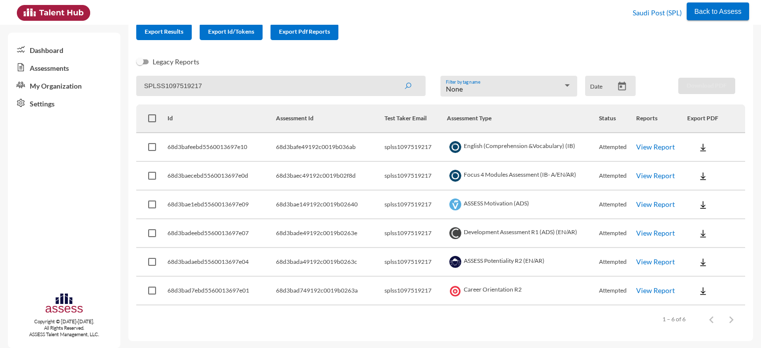 This screenshot has width=761, height=348. Describe the element at coordinates (523, 205) in the screenshot. I see `td: ASSESS Motivation (ADS)` at that location.